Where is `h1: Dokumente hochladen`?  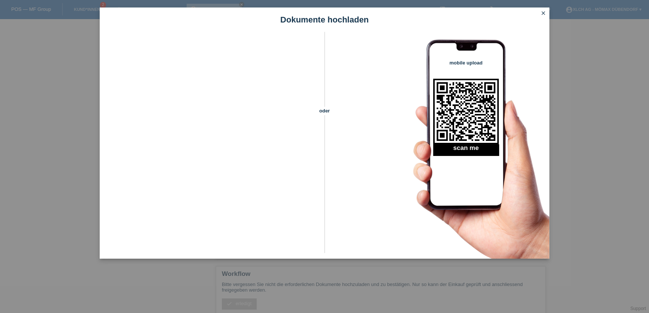 h1: Dokumente hochladen is located at coordinates (325, 19).